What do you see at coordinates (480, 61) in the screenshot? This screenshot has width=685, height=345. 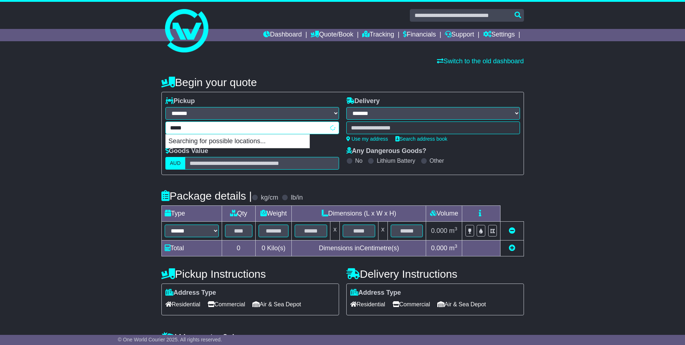 I see `a: Switch to the old dashboard` at bounding box center [480, 61].